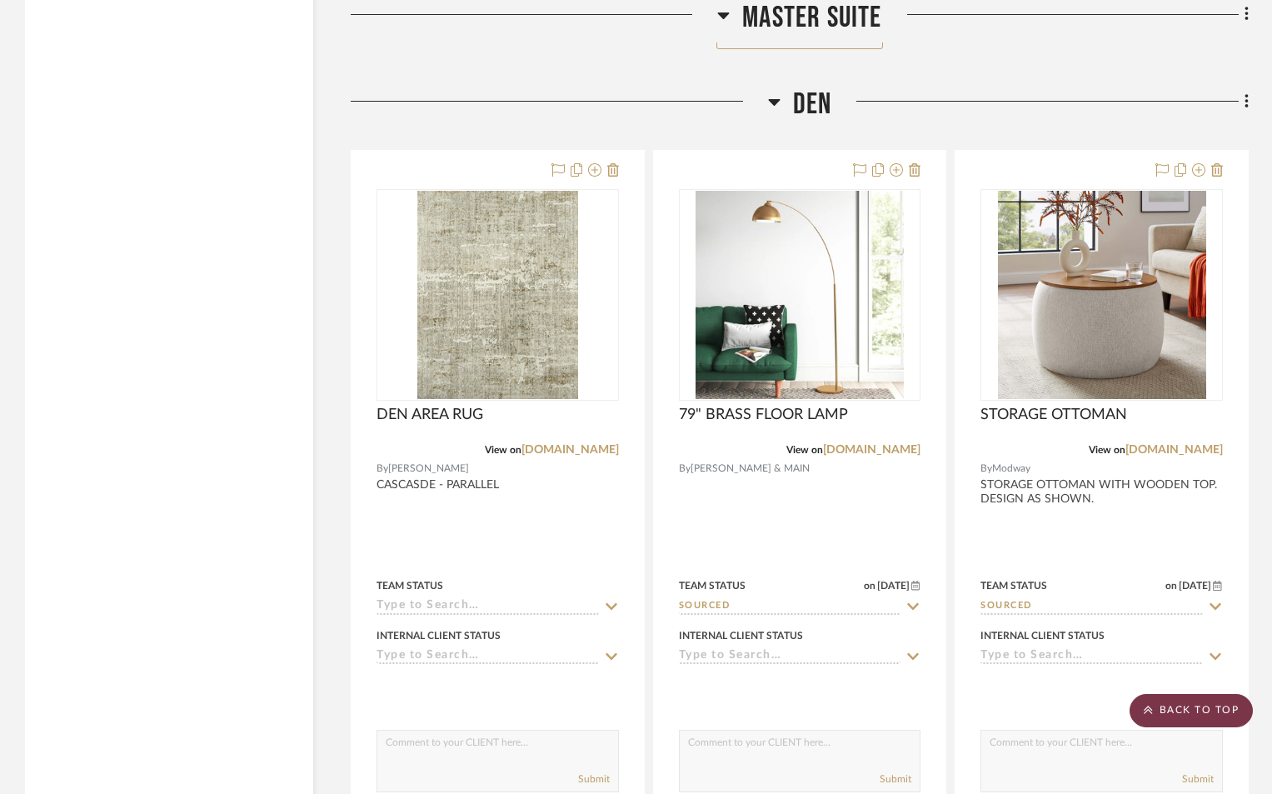 This screenshot has height=794, width=1272. Describe the element at coordinates (430, 415) in the screenshot. I see `span: DEN AREA RUG` at that location.